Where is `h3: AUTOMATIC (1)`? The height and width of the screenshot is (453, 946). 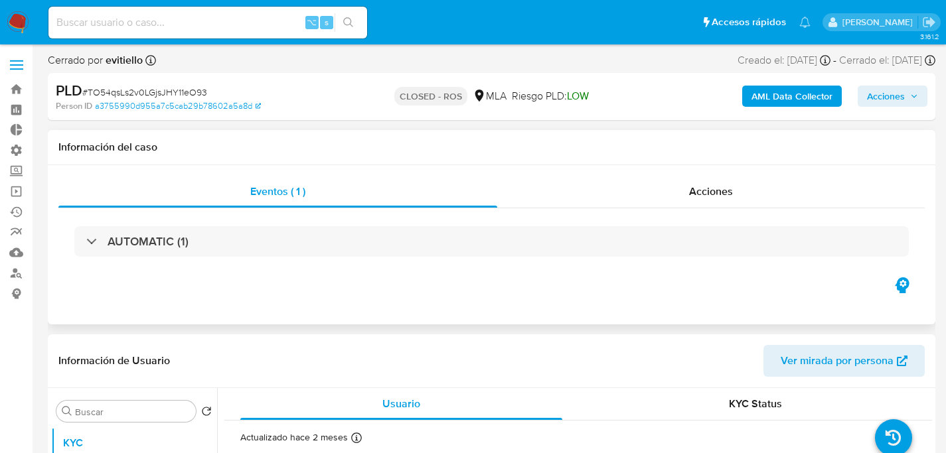
h3: AUTOMATIC (1) is located at coordinates (148, 242).